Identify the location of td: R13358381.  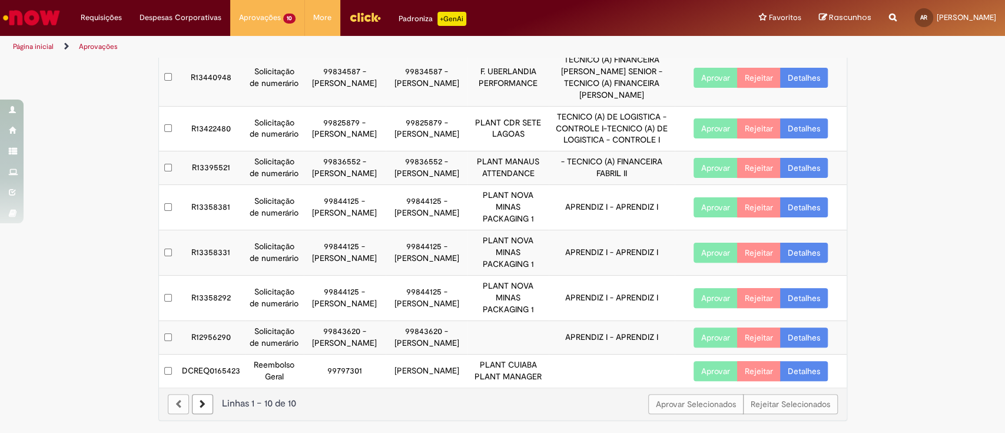
(211, 207).